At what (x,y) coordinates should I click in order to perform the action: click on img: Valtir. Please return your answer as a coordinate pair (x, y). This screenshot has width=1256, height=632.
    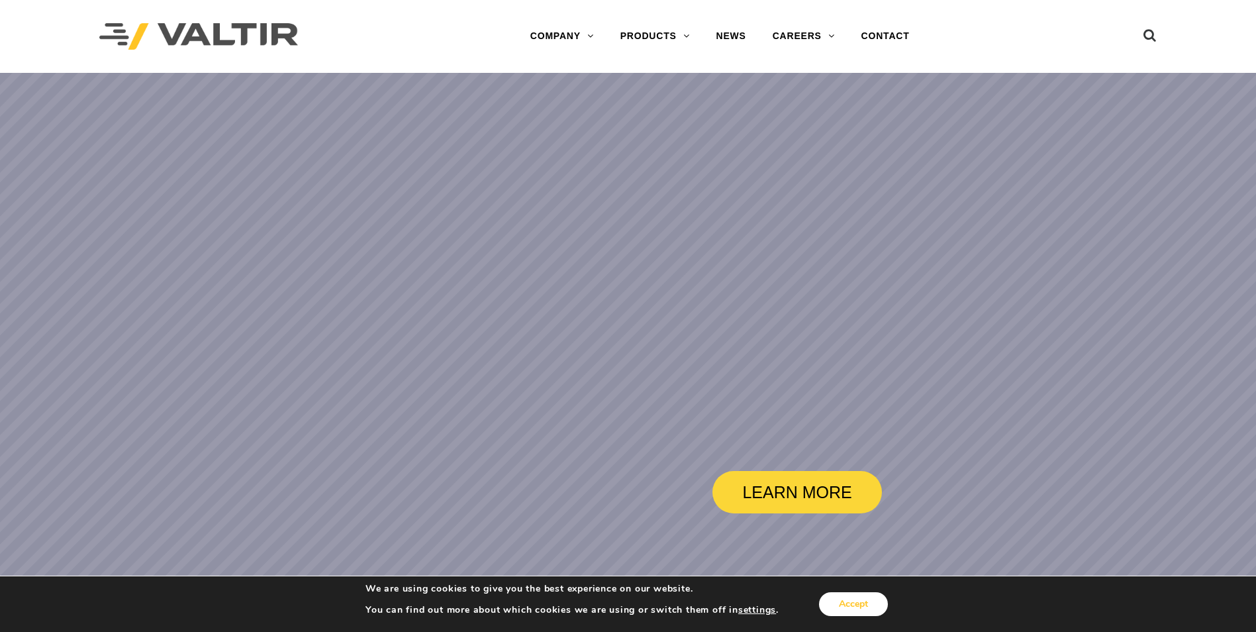
    Looking at the image, I should click on (199, 36).